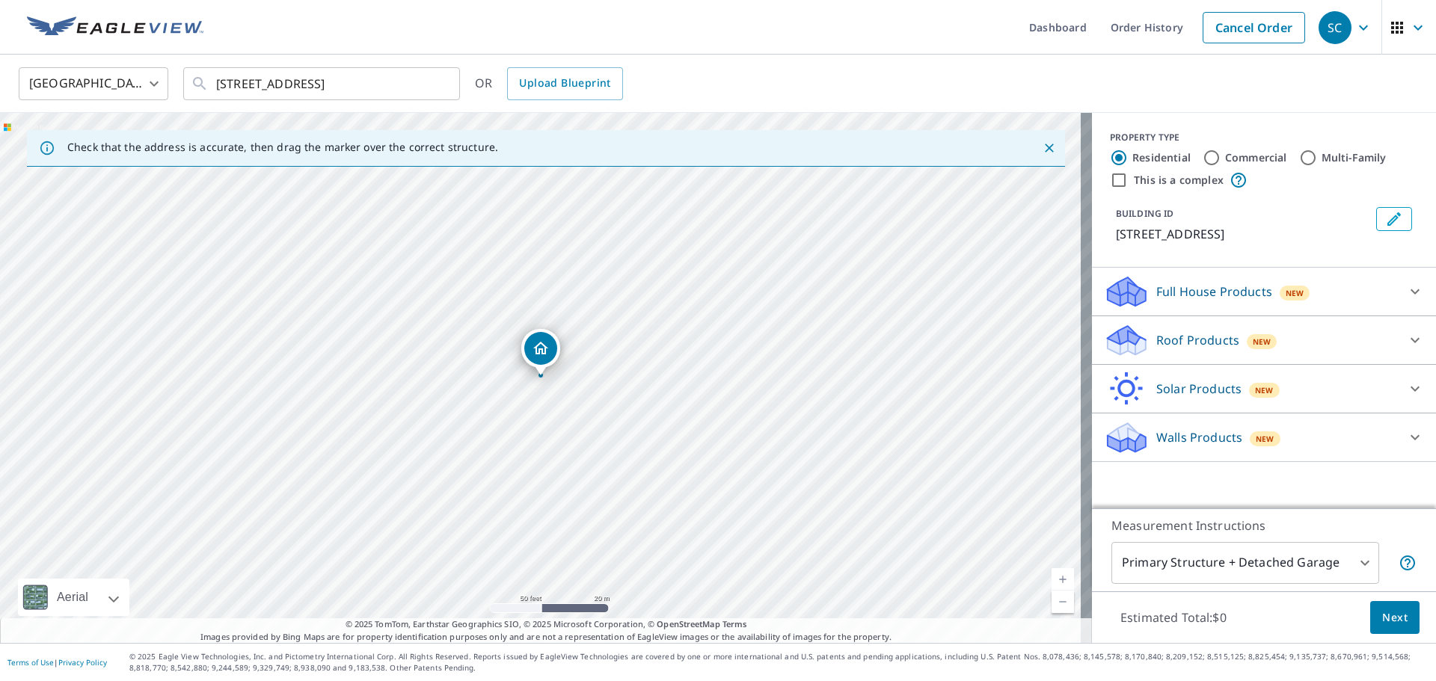 This screenshot has height=681, width=1436. I want to click on a: Current Level 19, Zoom In, so click(1063, 580).